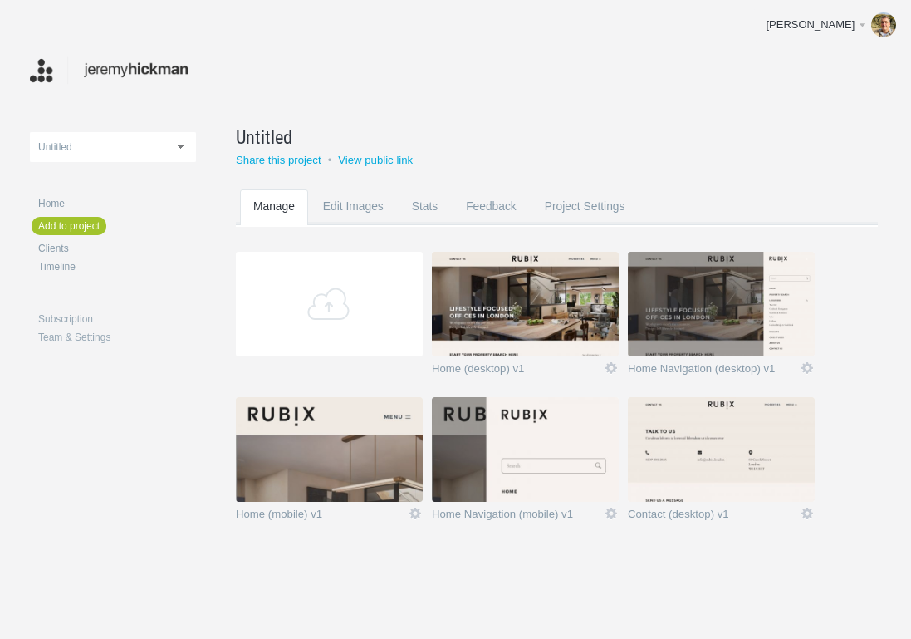 The image size is (911, 639). Describe the element at coordinates (714, 371) in the screenshot. I see `a: Home Navigation (desktop) v1` at that location.